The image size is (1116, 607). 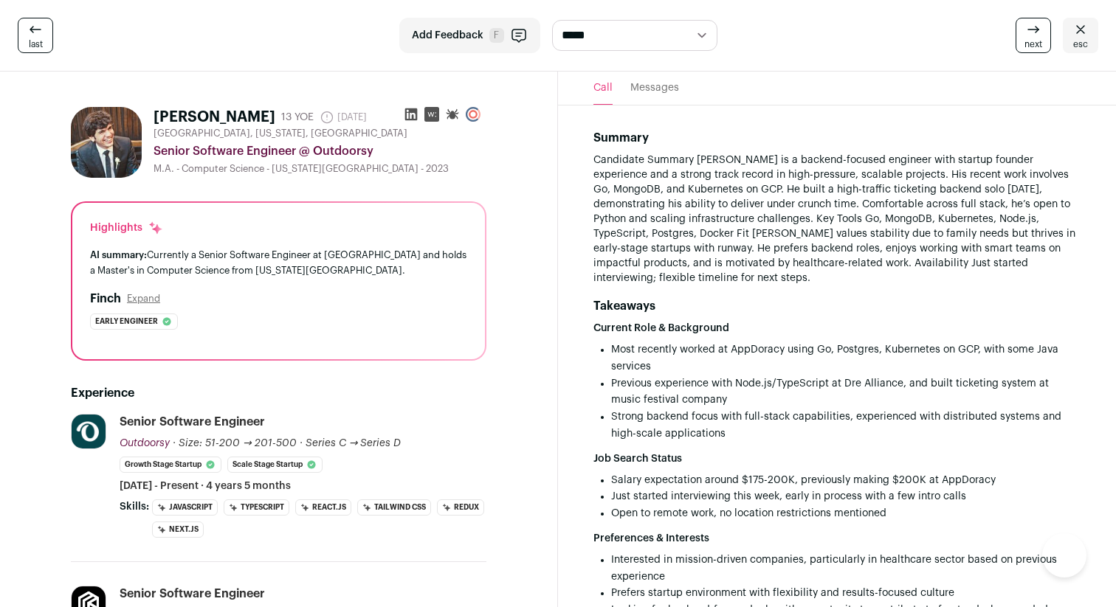 I want to click on li: Interested in mission-driven companies, particularly in healthcare sector based on previous exper..., so click(x=846, y=569).